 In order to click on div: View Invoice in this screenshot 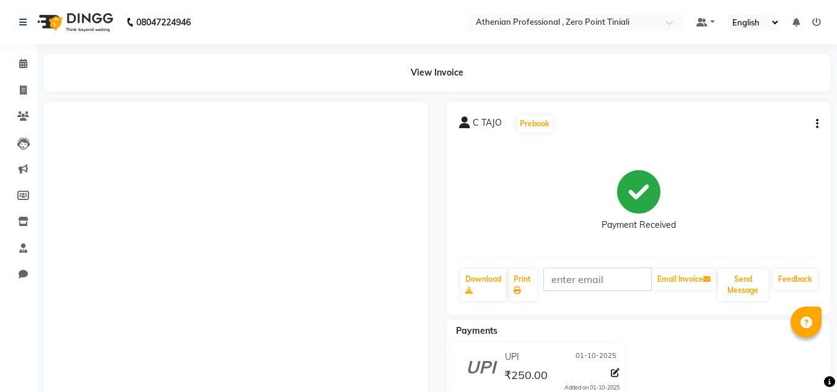, I will do `click(437, 73)`.